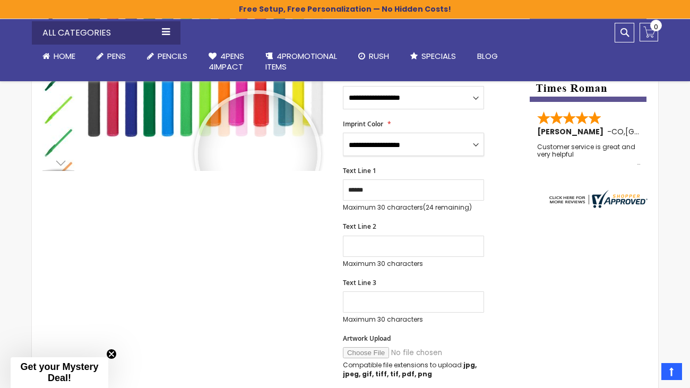 This screenshot has height=388, width=690. What do you see at coordinates (59, 56) in the screenshot?
I see `a: Home` at bounding box center [59, 56].